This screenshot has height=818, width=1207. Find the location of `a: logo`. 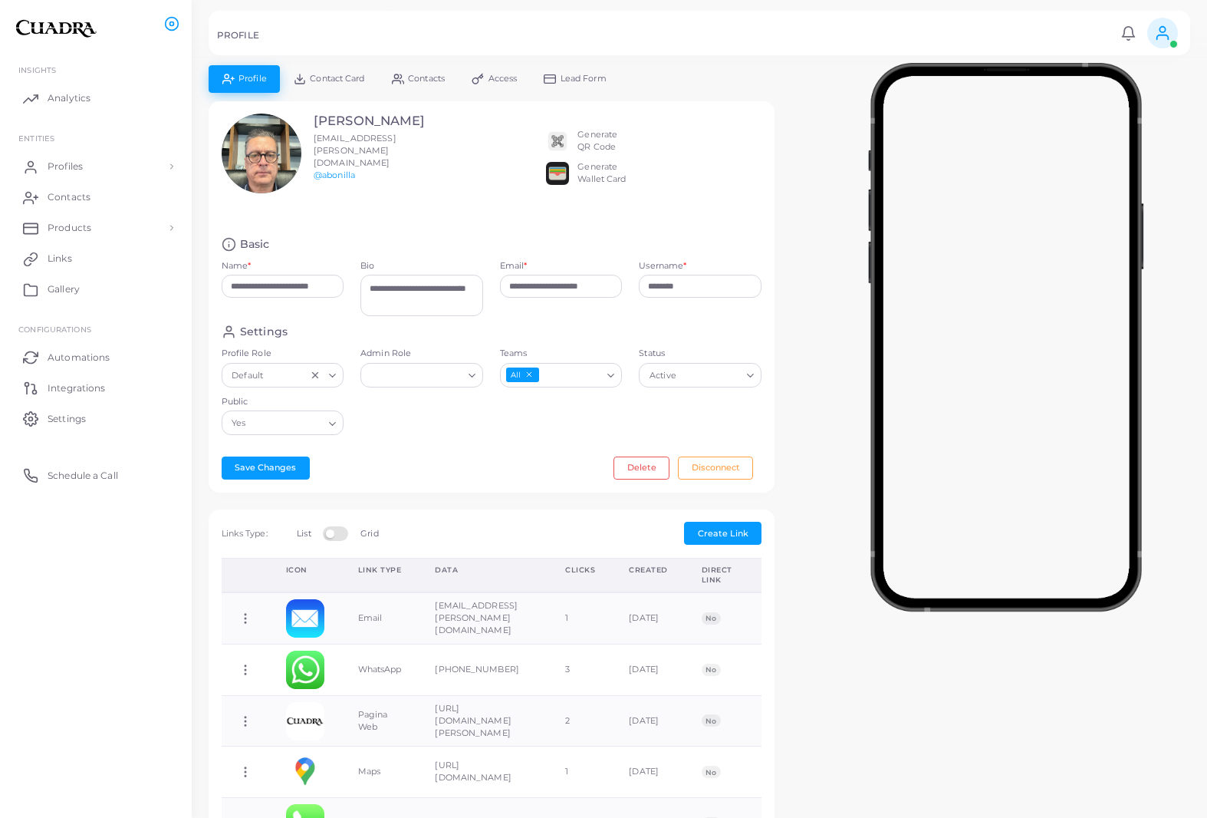

a: logo is located at coordinates (56, 28).